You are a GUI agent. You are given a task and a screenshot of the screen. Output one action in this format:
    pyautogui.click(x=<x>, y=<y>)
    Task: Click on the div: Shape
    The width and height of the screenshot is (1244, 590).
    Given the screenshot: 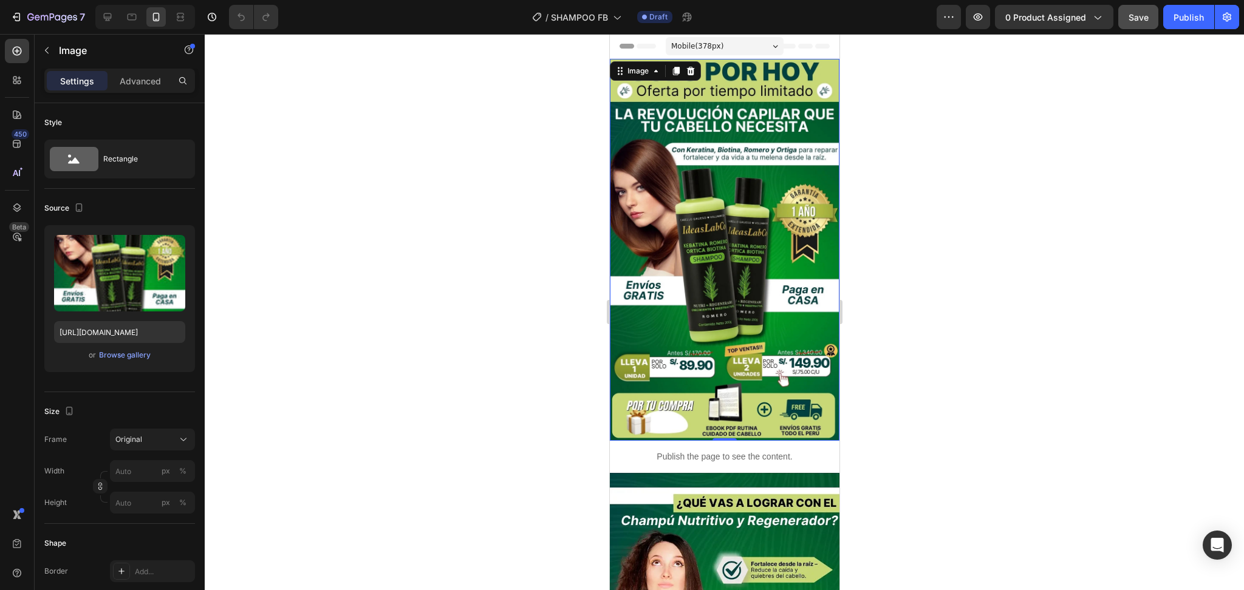 What is the action you would take?
    pyautogui.click(x=55, y=544)
    